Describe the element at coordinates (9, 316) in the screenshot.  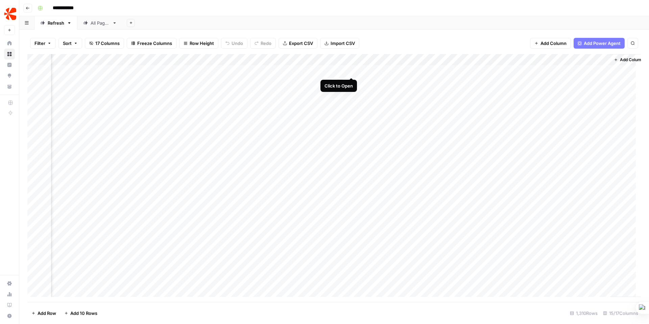
I see `button: Help + Support` at that location.